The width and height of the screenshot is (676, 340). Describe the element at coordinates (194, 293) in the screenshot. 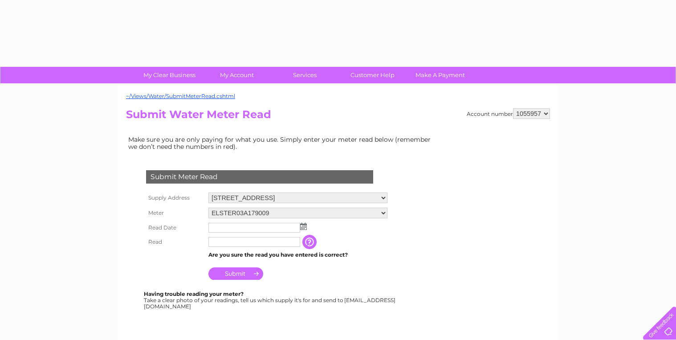

I see `b: Having trouble reading your meter?` at that location.